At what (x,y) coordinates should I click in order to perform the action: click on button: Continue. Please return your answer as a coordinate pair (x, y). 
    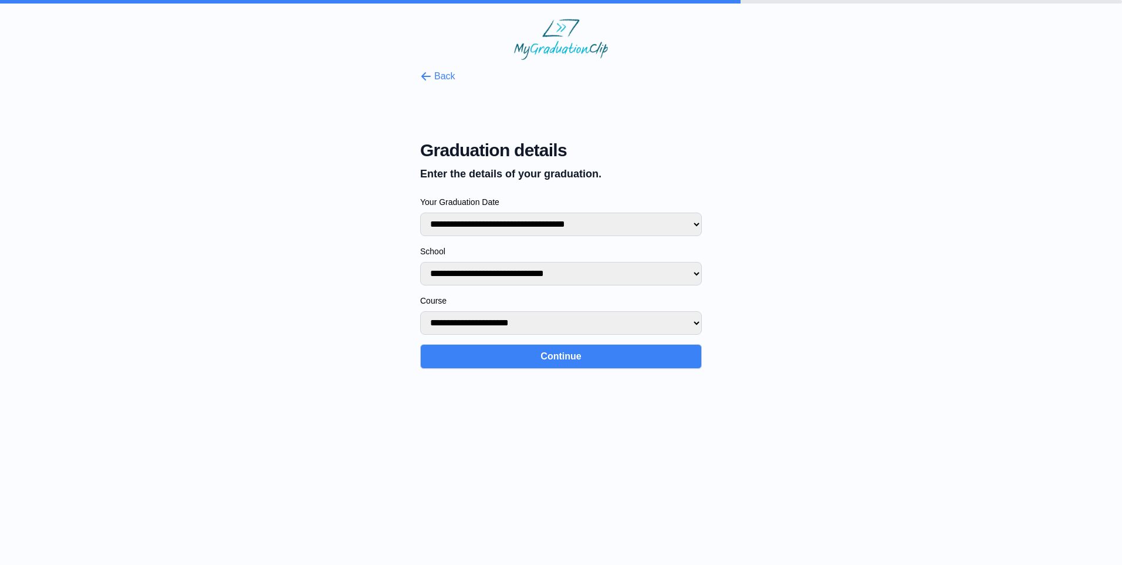
    Looking at the image, I should click on (561, 356).